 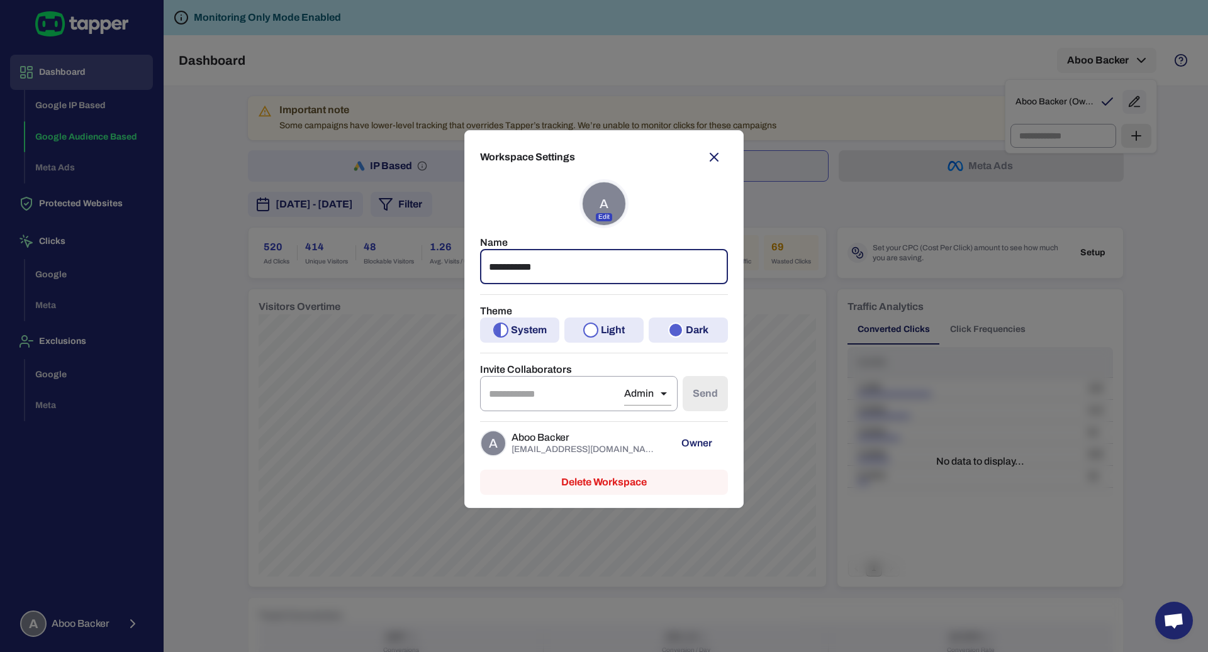 What do you see at coordinates (586, 438) in the screenshot?
I see `span: Aboo Backer` at bounding box center [586, 438].